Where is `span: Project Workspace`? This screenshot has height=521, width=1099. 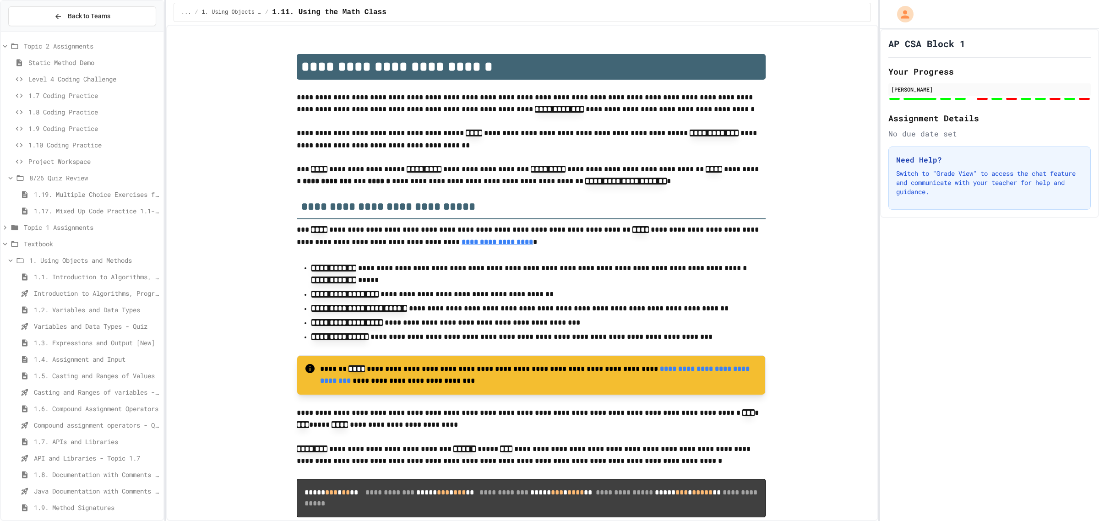
span: Project Workspace is located at coordinates (94, 161).